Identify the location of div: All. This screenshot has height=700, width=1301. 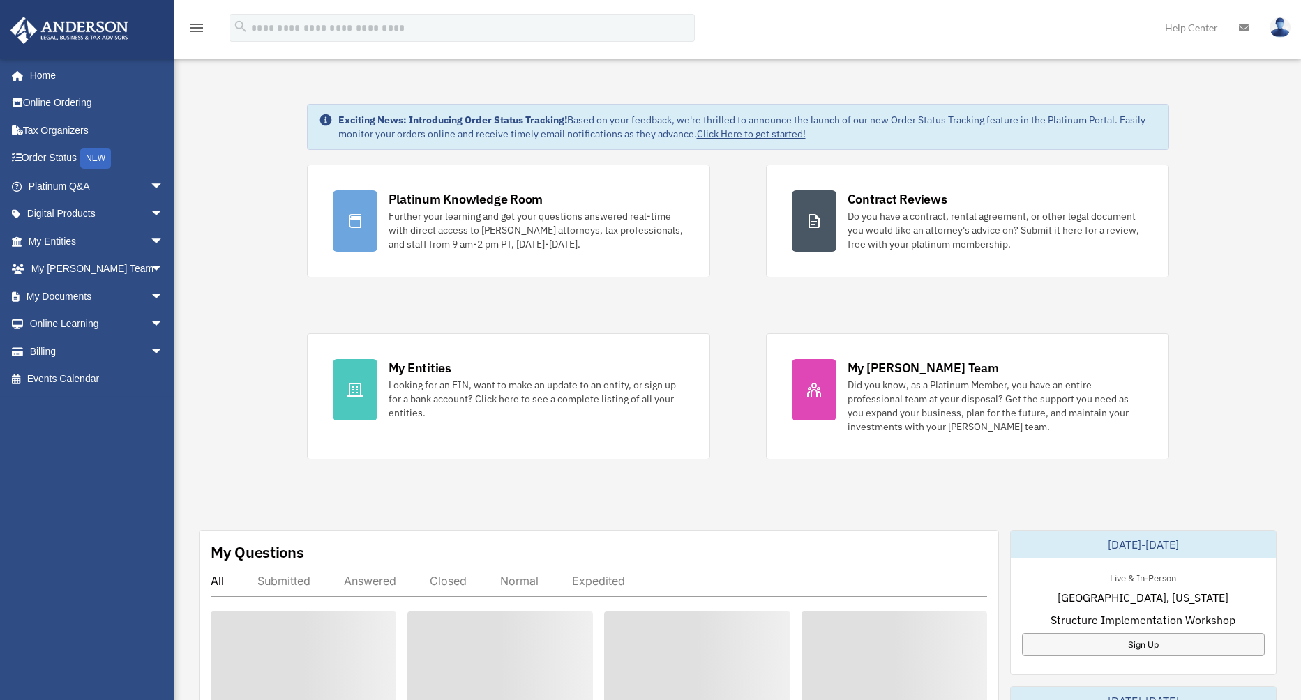
(217, 581).